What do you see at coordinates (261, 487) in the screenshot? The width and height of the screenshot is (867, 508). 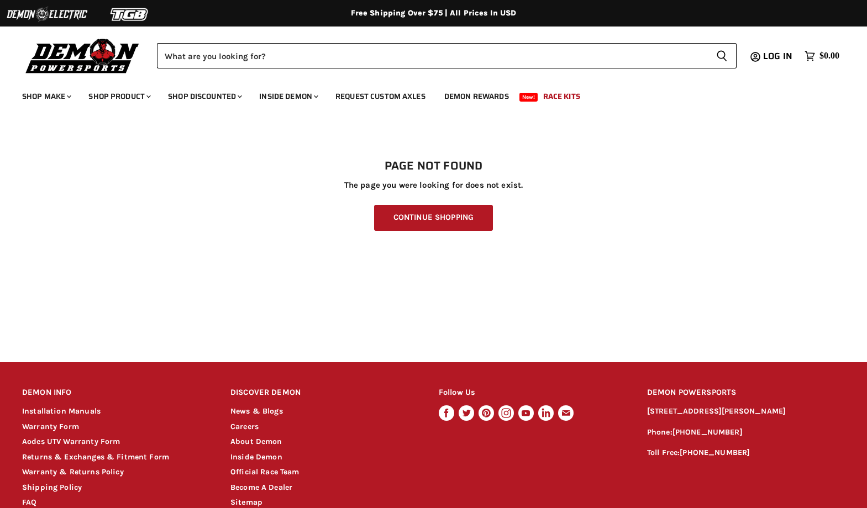 I see `a: Become A Dealer` at bounding box center [261, 487].